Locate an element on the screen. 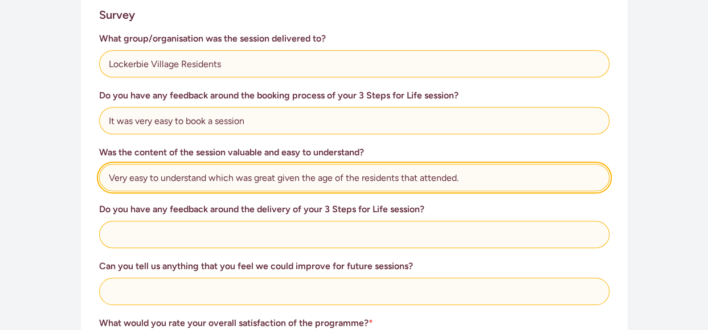 The width and height of the screenshot is (708, 330). h3: Was the content of the session valuable and easy to understand? is located at coordinates (354, 153).